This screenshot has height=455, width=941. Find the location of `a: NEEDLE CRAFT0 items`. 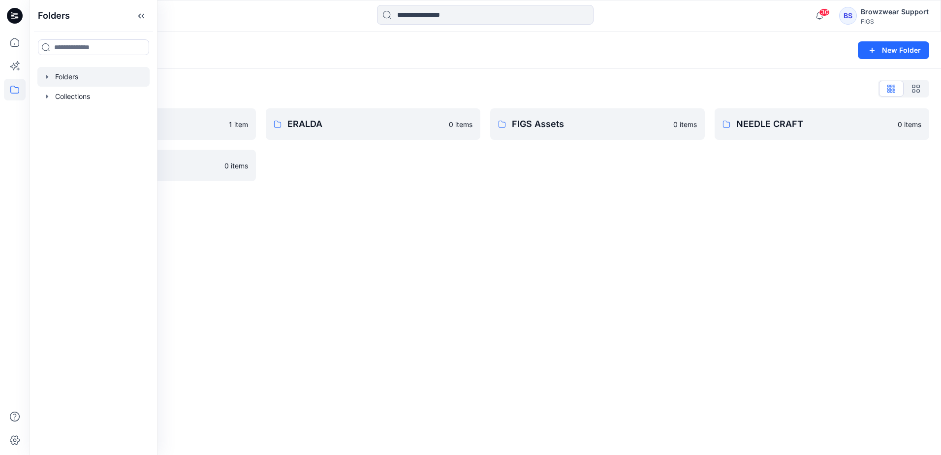

a: NEEDLE CRAFT0 items is located at coordinates (822, 124).